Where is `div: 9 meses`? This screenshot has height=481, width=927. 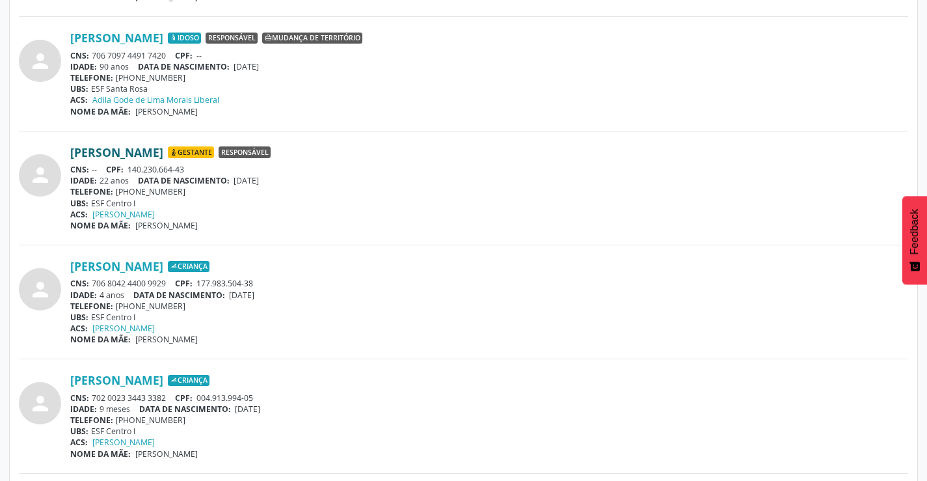 div: 9 meses is located at coordinates (489, 408).